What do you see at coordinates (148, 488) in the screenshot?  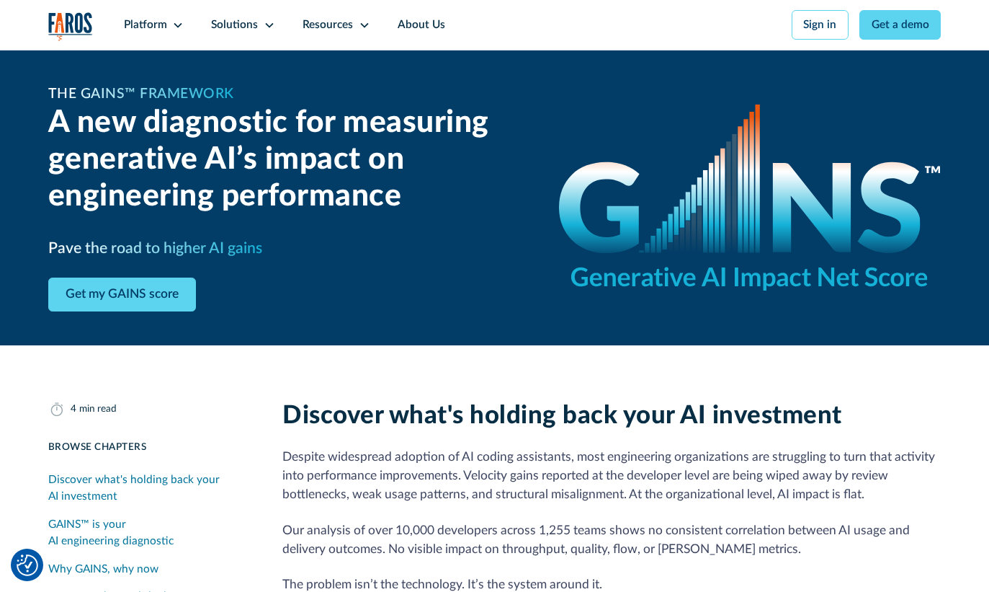 I see `a: Discover what's holding back your AI investment` at bounding box center [148, 488].